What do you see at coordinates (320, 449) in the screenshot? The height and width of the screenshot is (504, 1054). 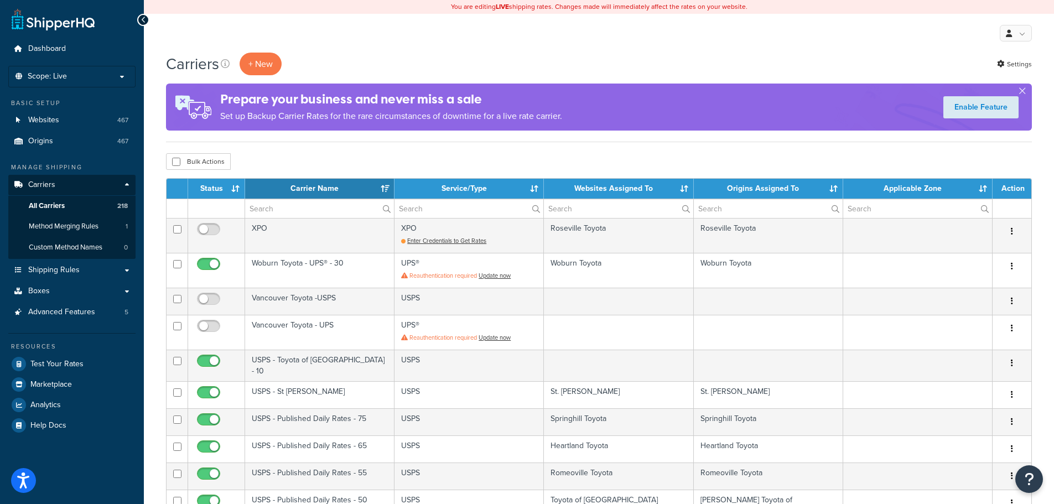 I see `td: USPS - Published Daily Rates - 65` at bounding box center [320, 449].